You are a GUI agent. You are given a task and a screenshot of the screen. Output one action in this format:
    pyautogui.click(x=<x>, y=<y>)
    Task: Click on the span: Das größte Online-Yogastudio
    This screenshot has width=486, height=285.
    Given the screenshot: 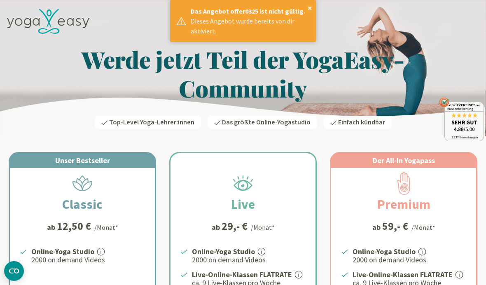 What is the action you would take?
    pyautogui.click(x=266, y=122)
    